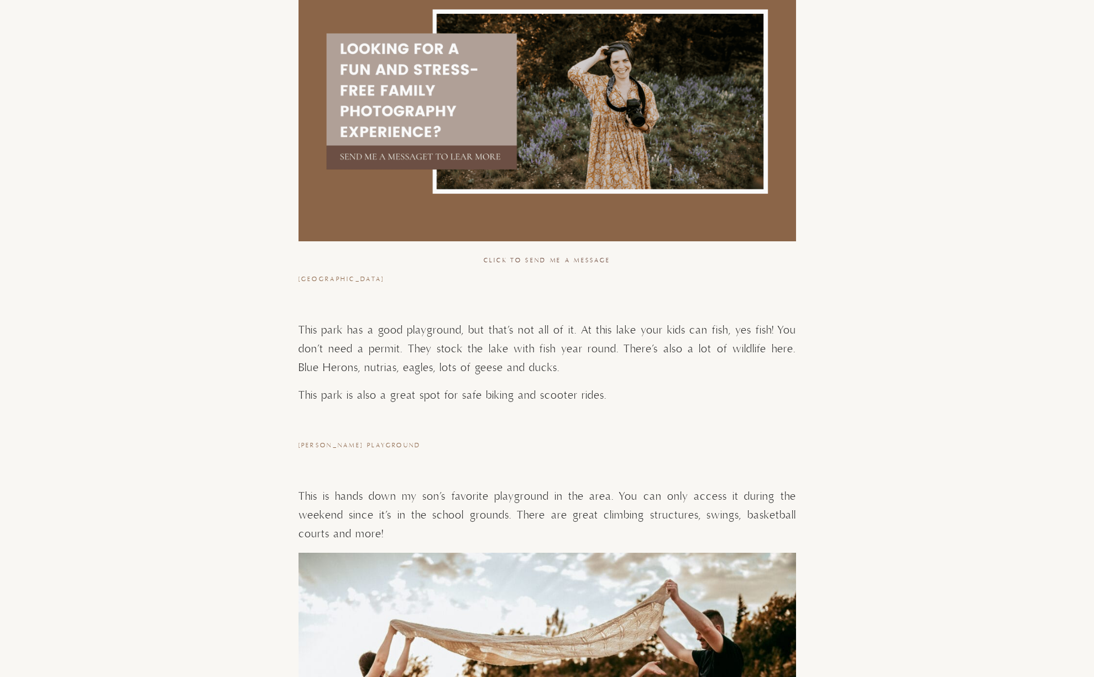 The width and height of the screenshot is (1094, 677). What do you see at coordinates (547, 349) in the screenshot?
I see `span: This park has a good playground, but that’s not all of it. At this lake your kids can fish, yes f...` at bounding box center [547, 349].